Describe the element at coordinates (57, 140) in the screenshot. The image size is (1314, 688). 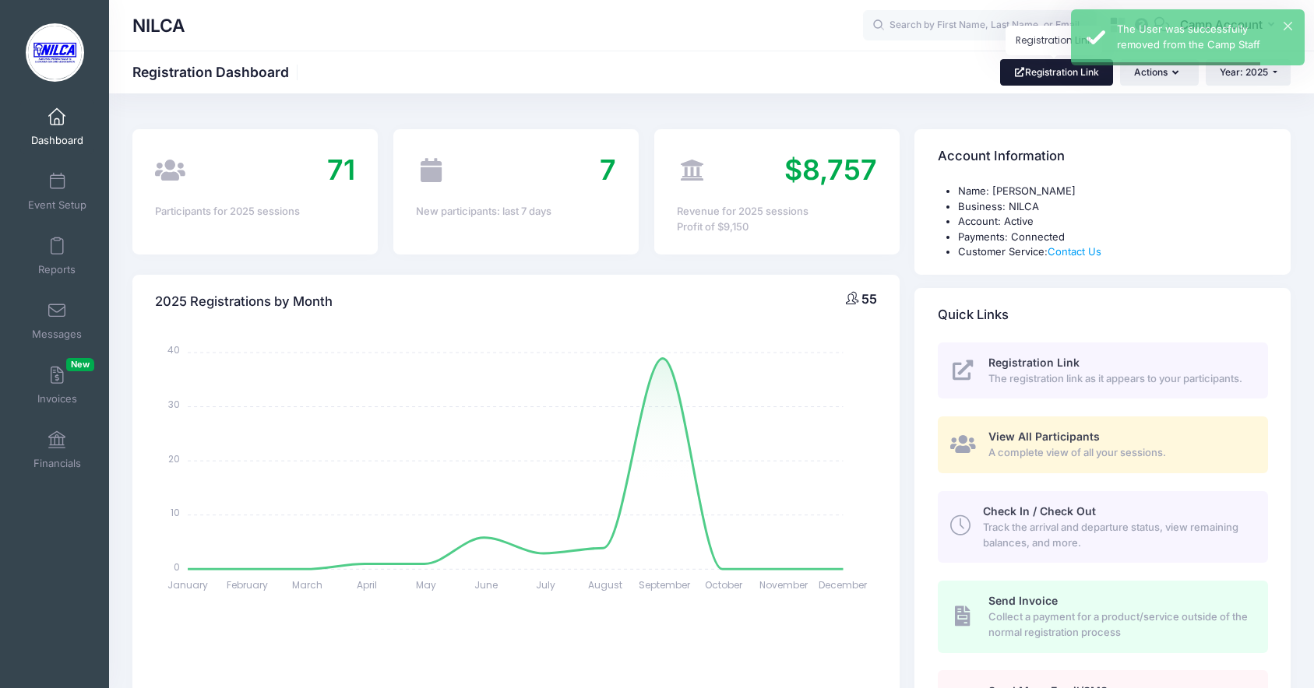
I see `span: Dashboard` at that location.